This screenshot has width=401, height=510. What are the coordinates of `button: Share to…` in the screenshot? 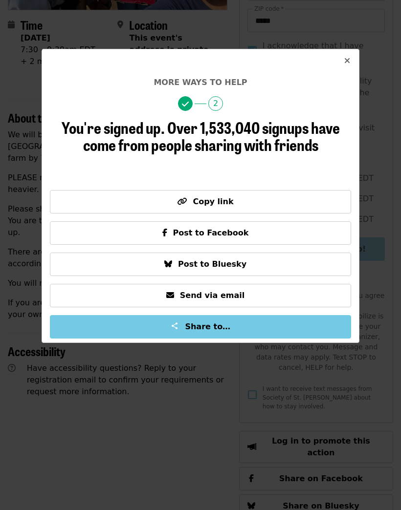 It's located at (200, 327).